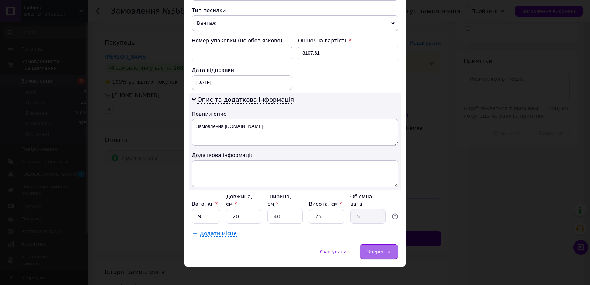  Describe the element at coordinates (242, 41) in the screenshot. I see `div: Номер упаковки (не обов'язково)` at that location.